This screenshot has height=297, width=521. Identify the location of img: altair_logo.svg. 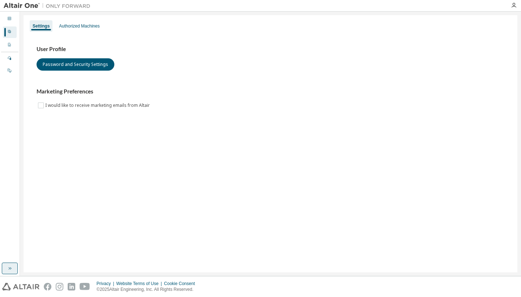
(21, 286).